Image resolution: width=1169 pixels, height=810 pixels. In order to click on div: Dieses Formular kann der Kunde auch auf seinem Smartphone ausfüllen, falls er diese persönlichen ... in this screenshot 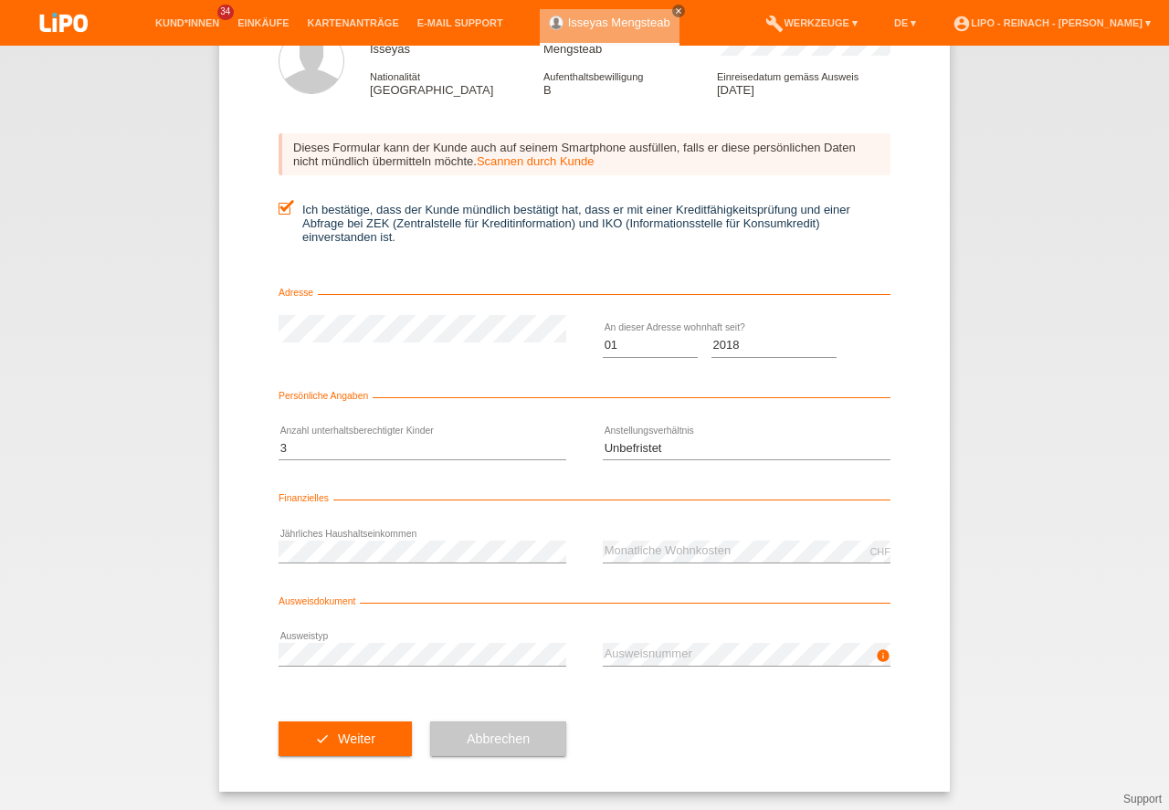, I will do `click(584, 154)`.